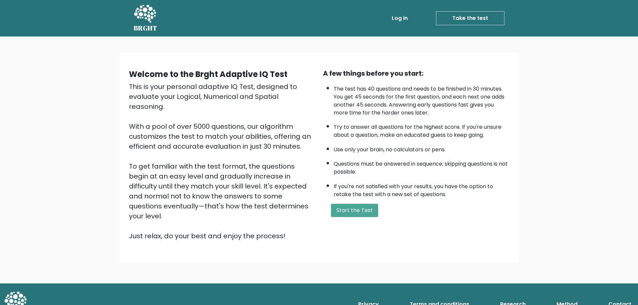 This screenshot has width=638, height=305. Describe the element at coordinates (400, 18) in the screenshot. I see `a: Log in` at that location.